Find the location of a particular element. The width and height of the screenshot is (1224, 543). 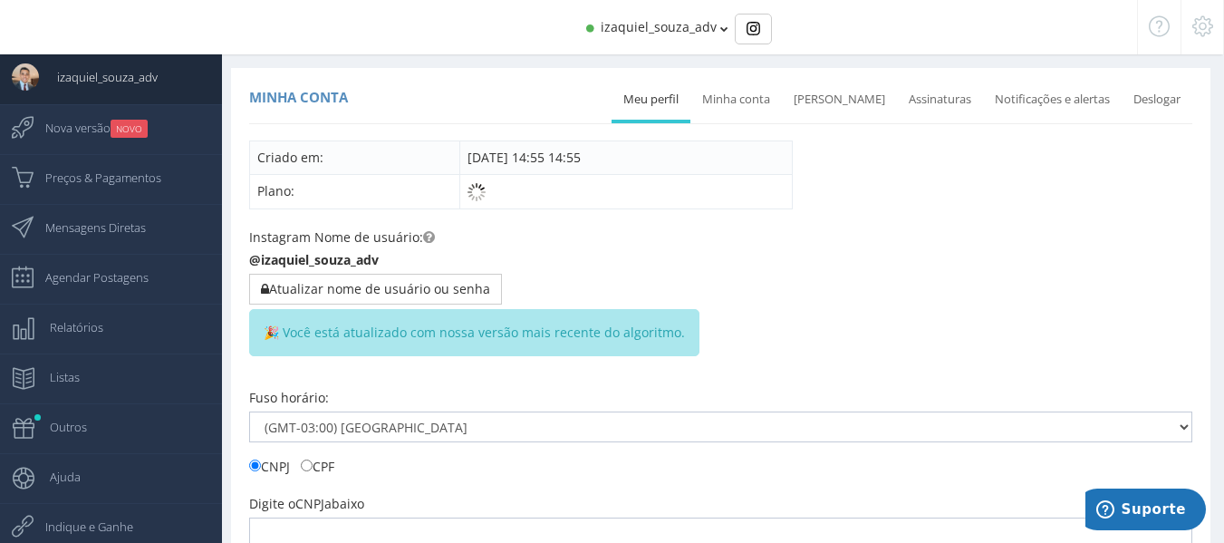

input: CPF is located at coordinates (306, 465).